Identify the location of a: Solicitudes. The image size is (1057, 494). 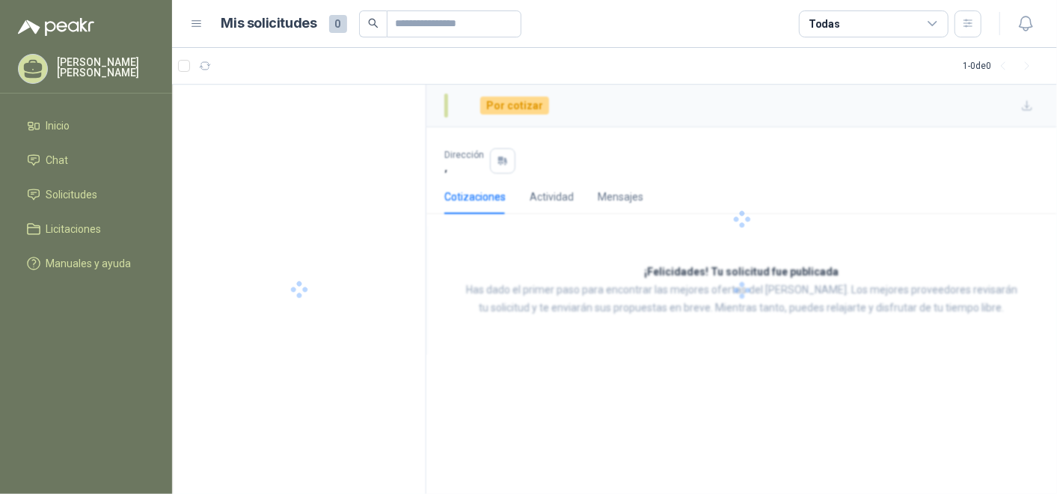
(86, 194).